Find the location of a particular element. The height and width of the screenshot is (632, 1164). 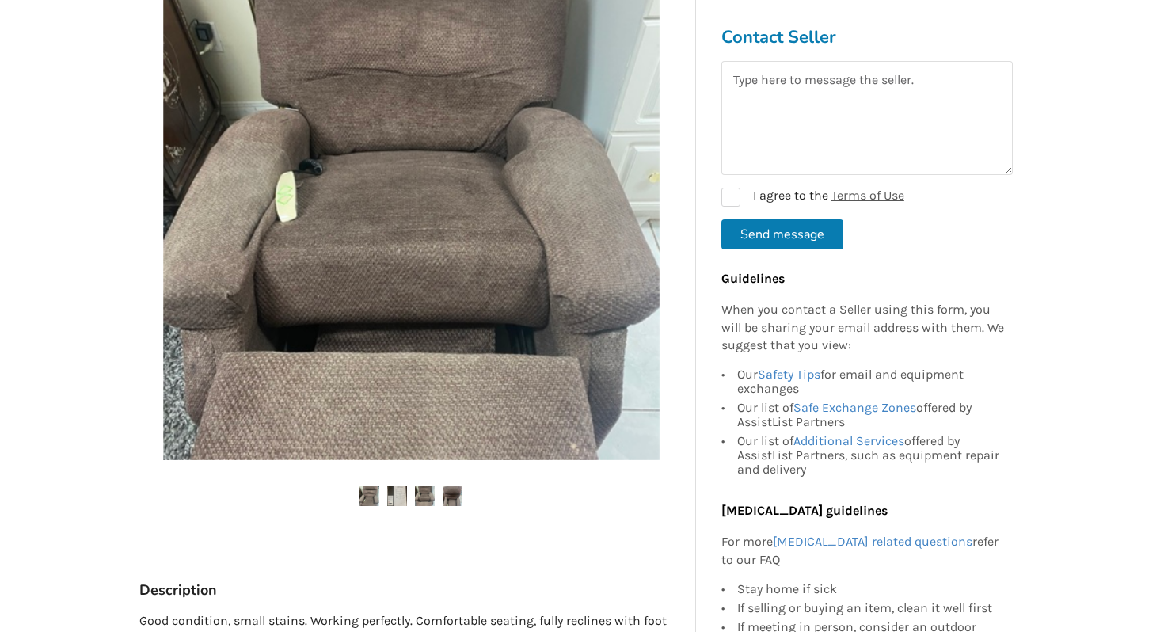

div: Our list of offered by AssistList Partners is located at coordinates (871, 416).